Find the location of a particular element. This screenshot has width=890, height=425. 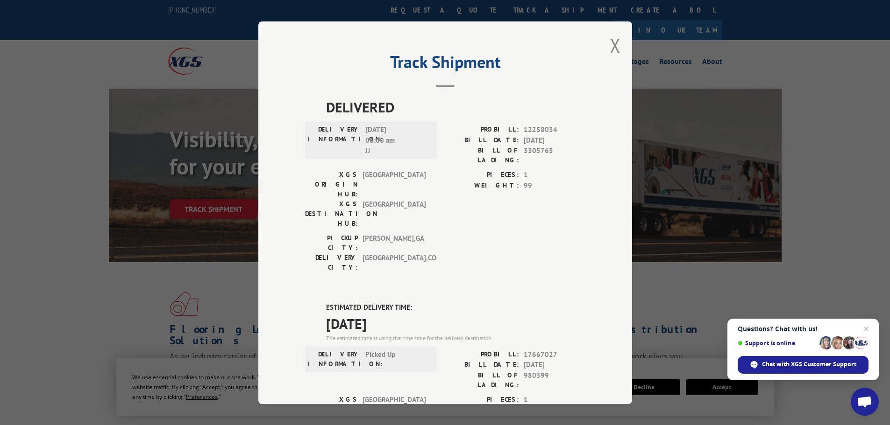

span: Picked Up is located at coordinates (397, 359).